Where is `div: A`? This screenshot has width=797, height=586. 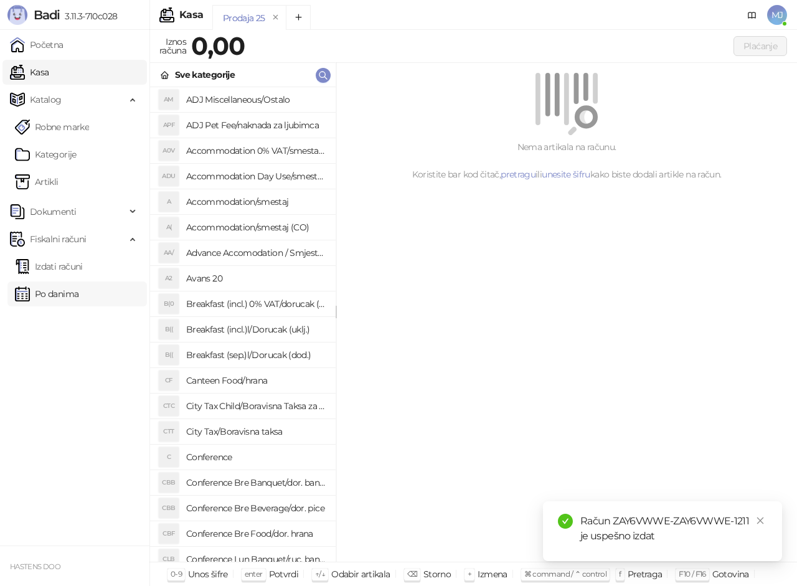 div: A is located at coordinates (169, 202).